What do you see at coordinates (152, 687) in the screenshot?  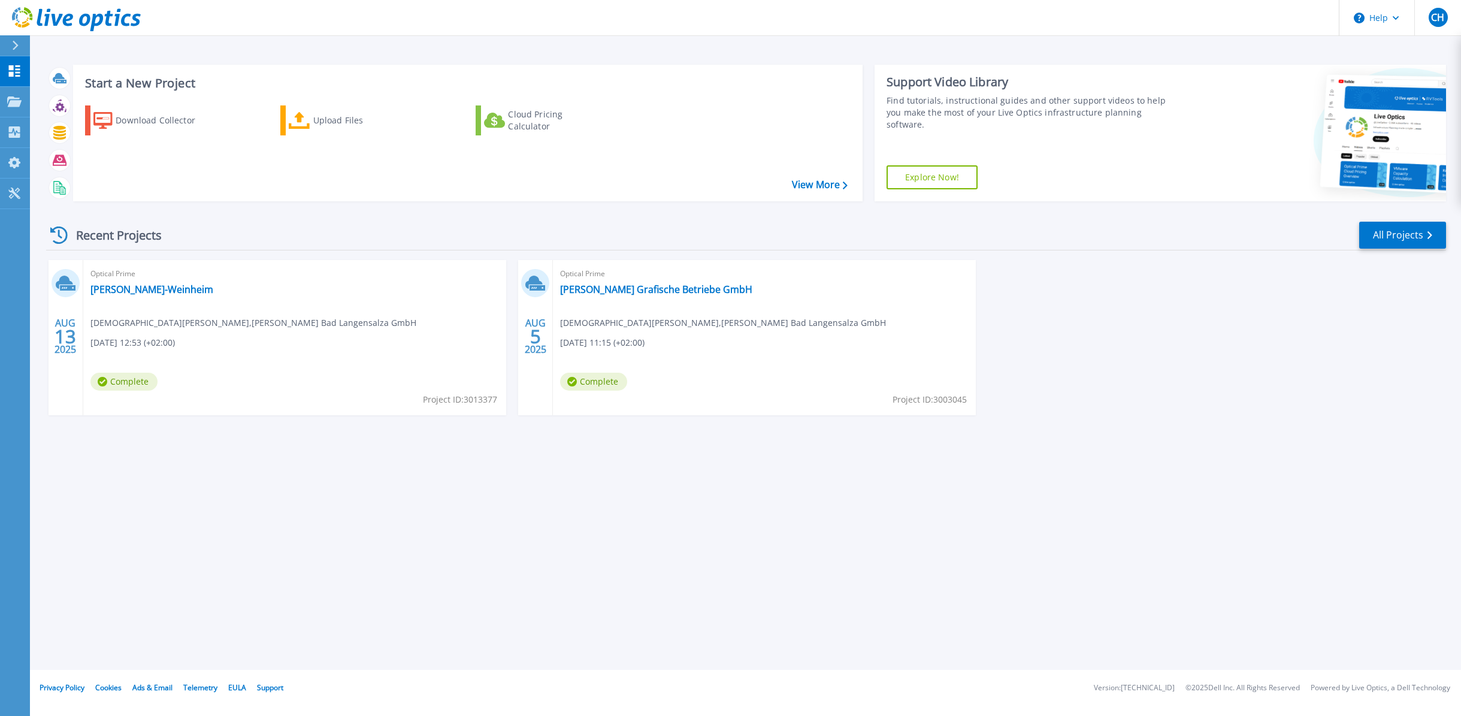 I see `a: Ads & Email` at bounding box center [152, 687].